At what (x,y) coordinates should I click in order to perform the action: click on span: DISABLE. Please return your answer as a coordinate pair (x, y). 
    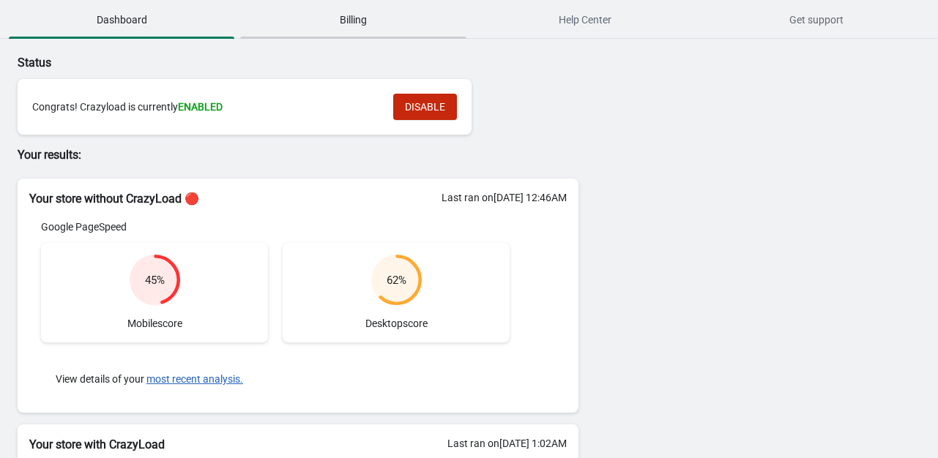
    Looking at the image, I should click on (425, 107).